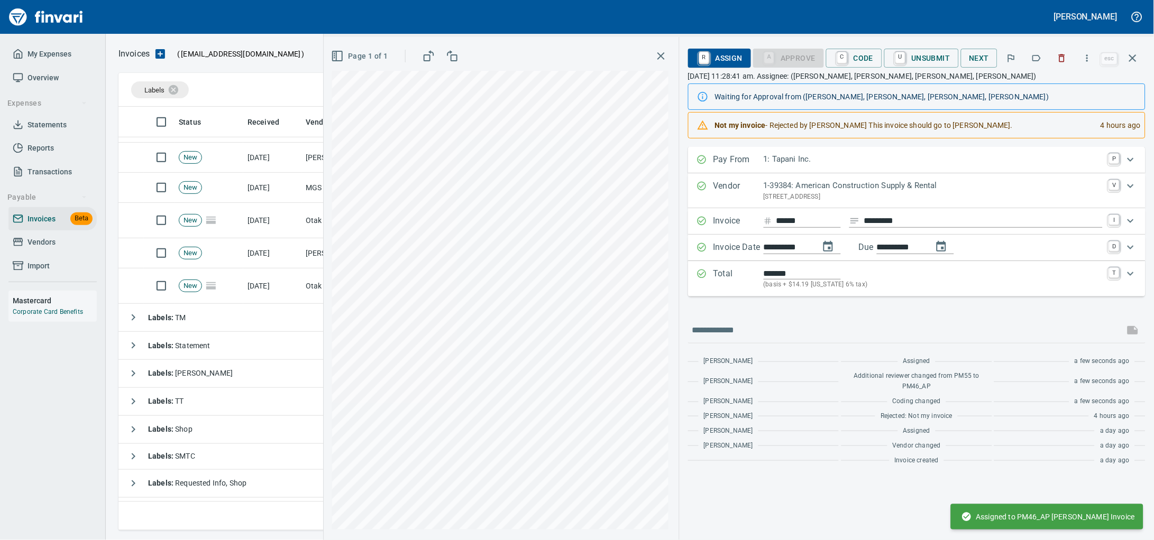 Image resolution: width=1154 pixels, height=540 pixels. What do you see at coordinates (883, 247) in the screenshot?
I see `p: Due` at bounding box center [883, 247].